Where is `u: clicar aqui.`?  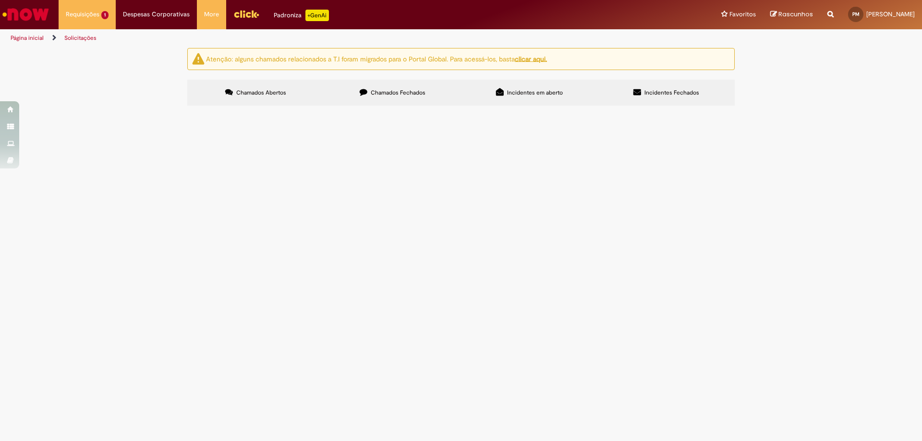 u: clicar aqui. is located at coordinates (531, 59).